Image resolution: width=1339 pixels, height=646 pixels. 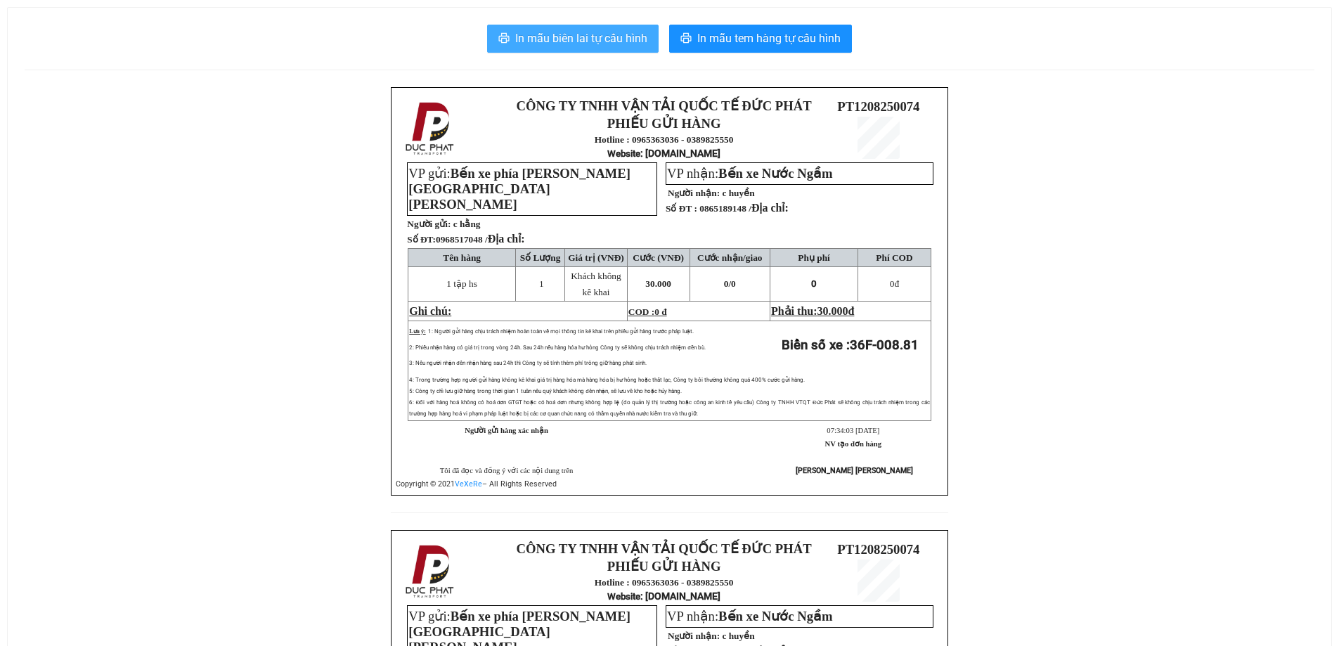 I want to click on span: Ghi chú:, so click(x=430, y=311).